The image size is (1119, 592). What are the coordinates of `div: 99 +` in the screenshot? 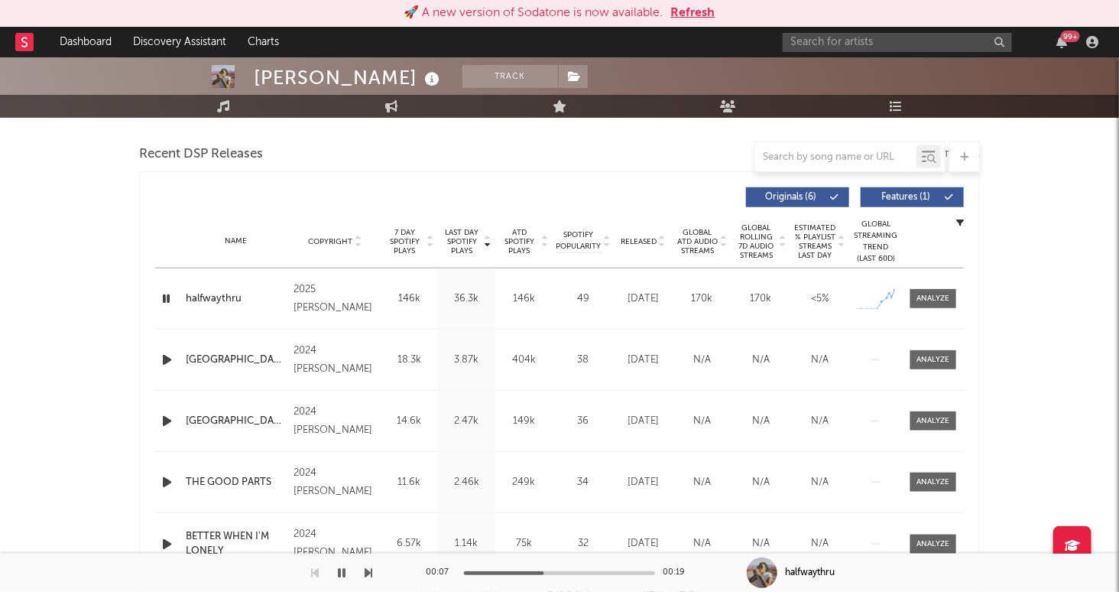 It's located at (1070, 36).